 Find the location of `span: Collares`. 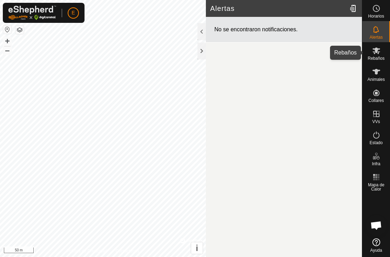

span: Collares is located at coordinates (376, 100).